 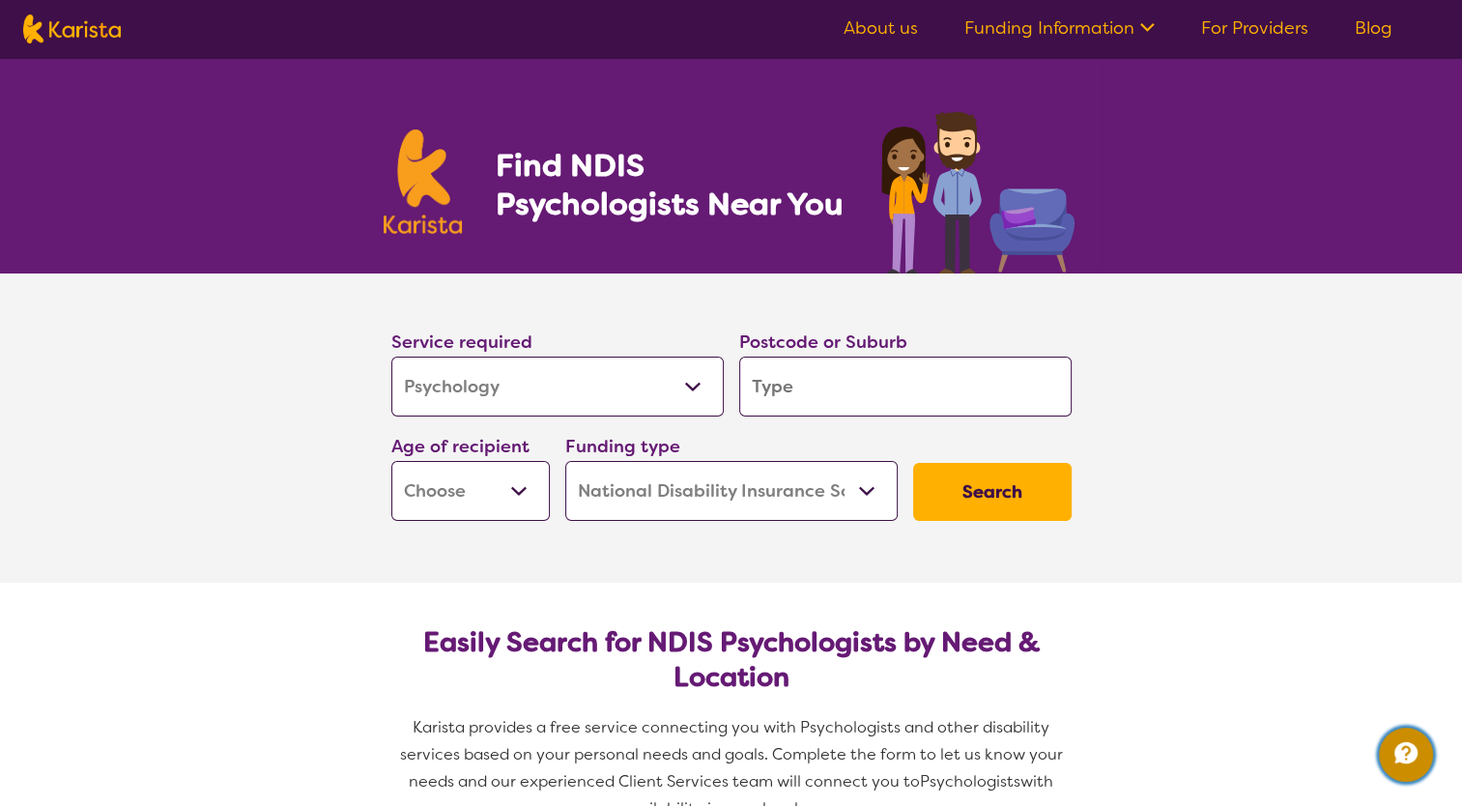 I want to click on label: Age of recipient, so click(x=460, y=447).